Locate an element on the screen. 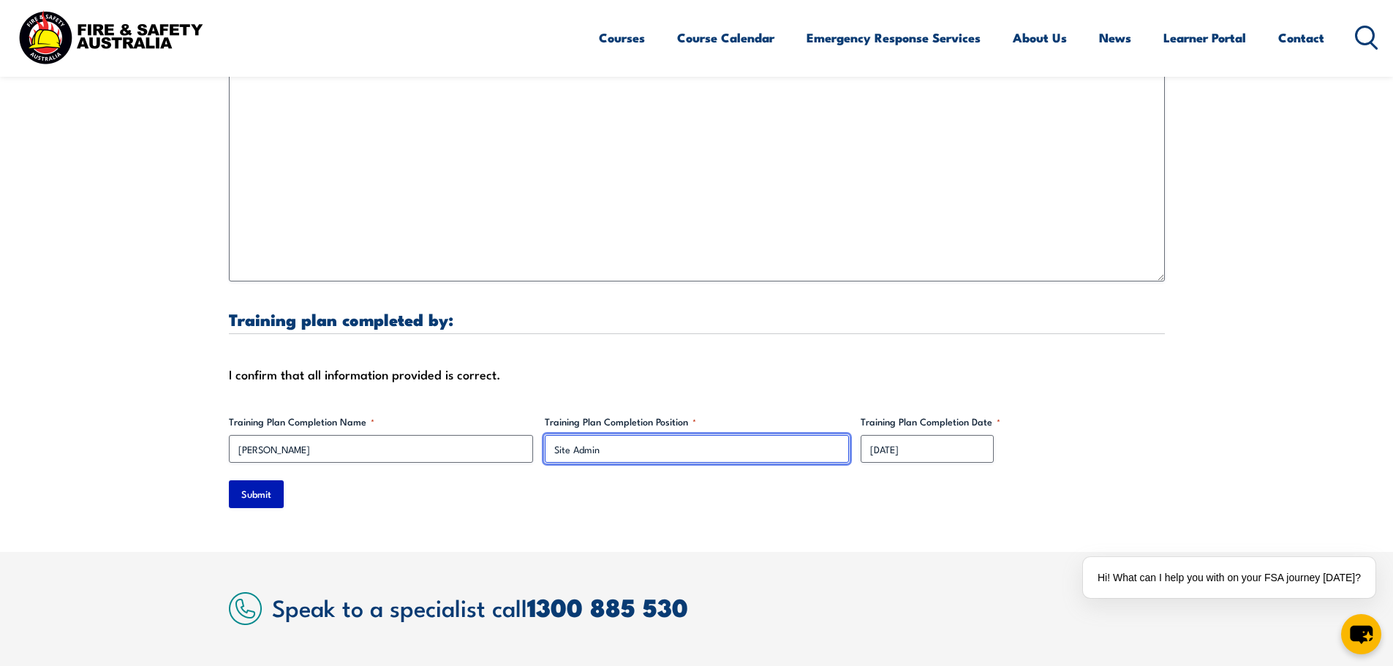 Image resolution: width=1393 pixels, height=666 pixels. h3: Training plan completed by: is located at coordinates (697, 319).